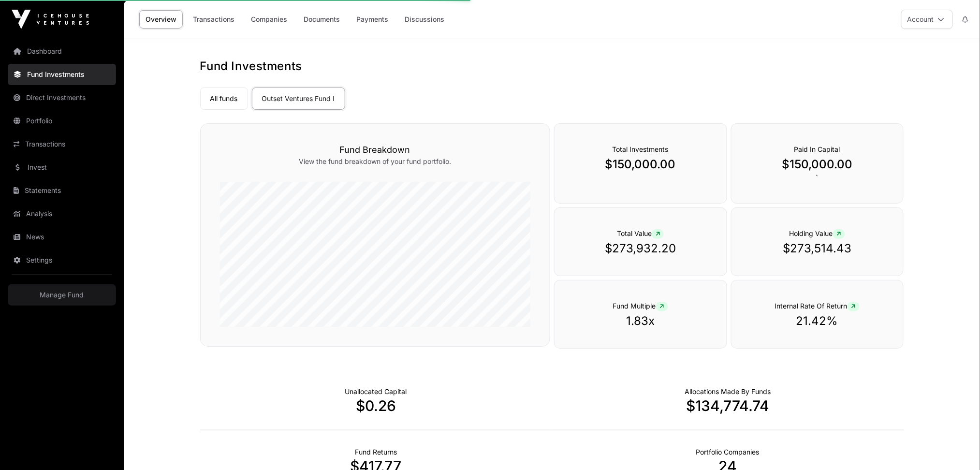  Describe the element at coordinates (640, 321) in the screenshot. I see `p: 1.83x` at that location.